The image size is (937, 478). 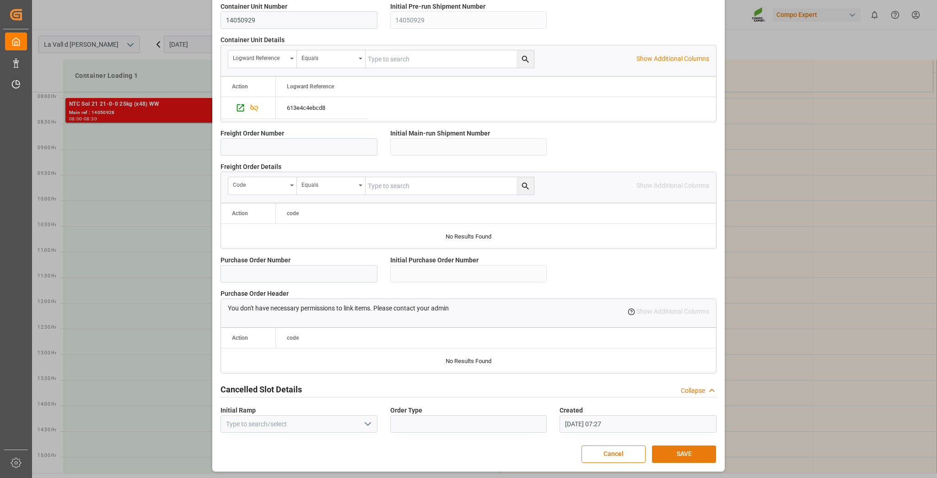 What do you see at coordinates (299, 424) in the screenshot?
I see `input: Type to search/select` at bounding box center [299, 424].